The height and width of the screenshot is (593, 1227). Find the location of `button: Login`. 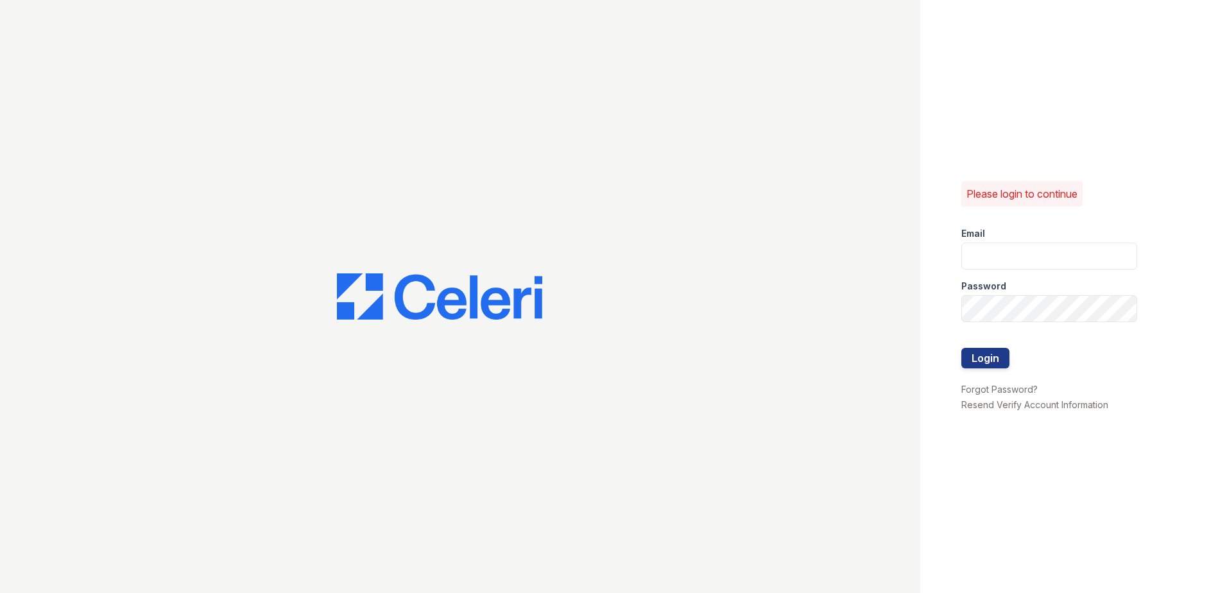

button: Login is located at coordinates (985, 358).